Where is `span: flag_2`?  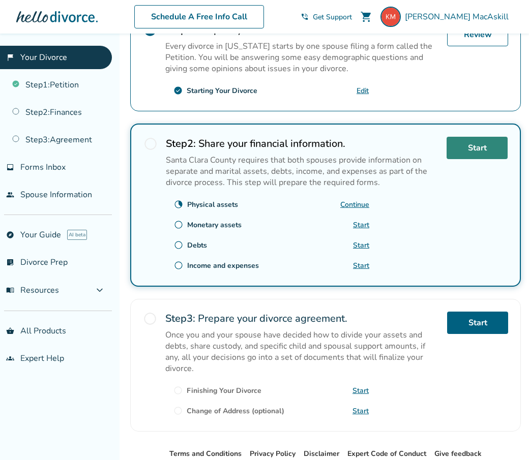
span: flag_2 is located at coordinates (10, 57).